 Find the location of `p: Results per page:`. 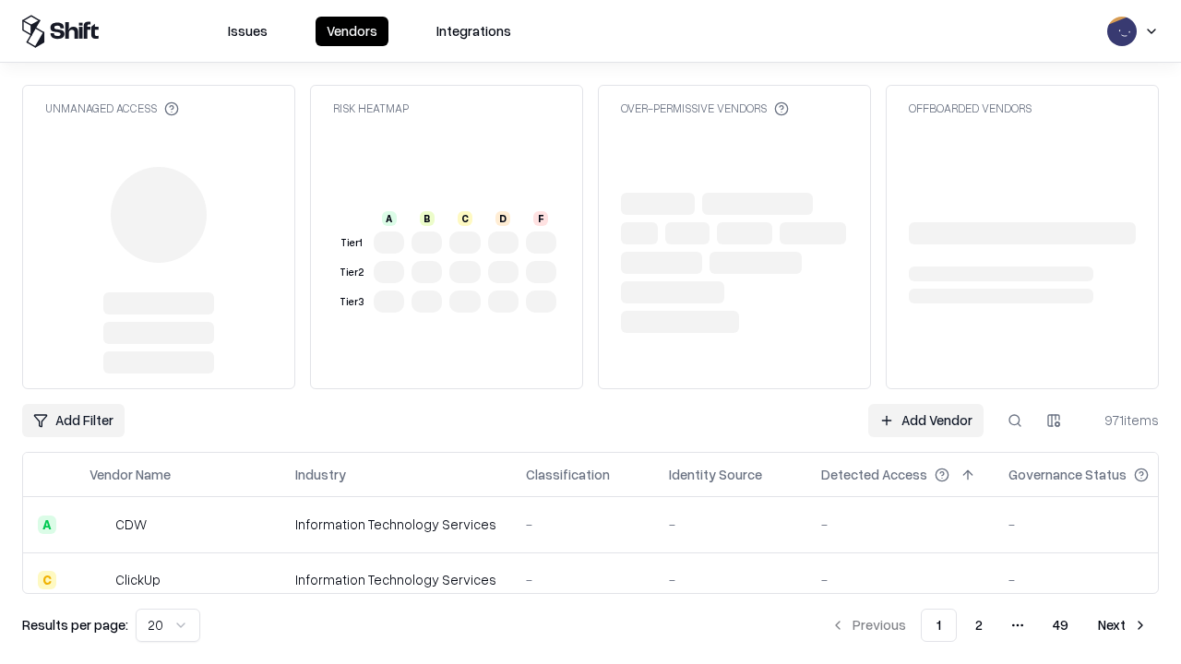

p: Results per page: is located at coordinates (75, 624).